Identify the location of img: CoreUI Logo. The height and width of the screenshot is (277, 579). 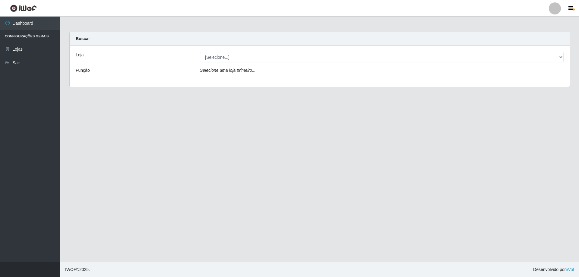
(23, 8).